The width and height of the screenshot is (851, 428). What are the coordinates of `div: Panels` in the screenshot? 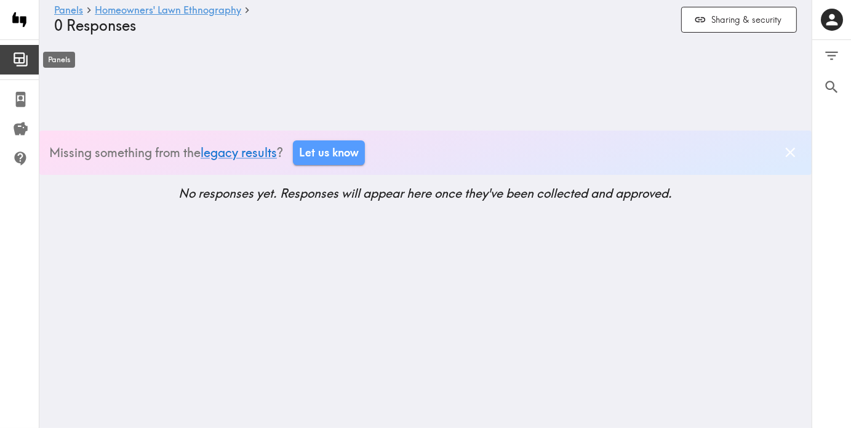 It's located at (59, 60).